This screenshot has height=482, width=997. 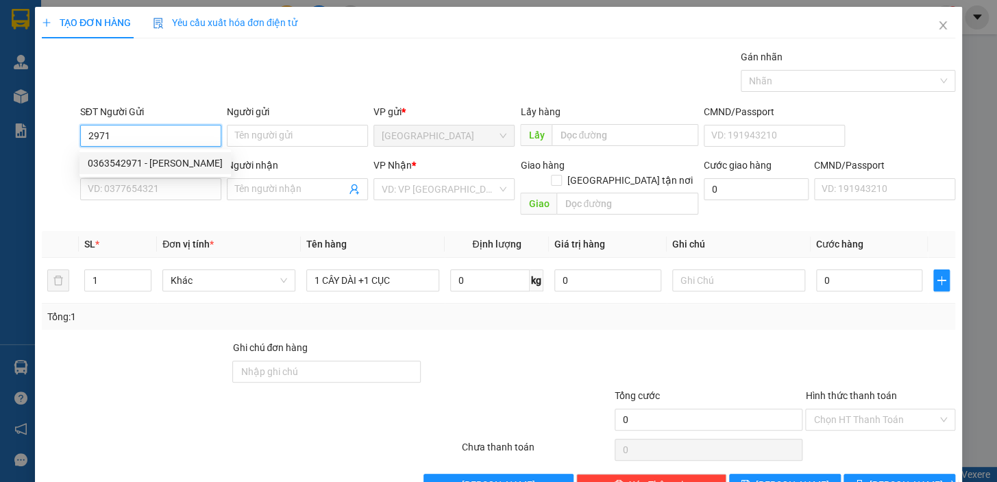 I want to click on span: Cước hàng, so click(x=840, y=244).